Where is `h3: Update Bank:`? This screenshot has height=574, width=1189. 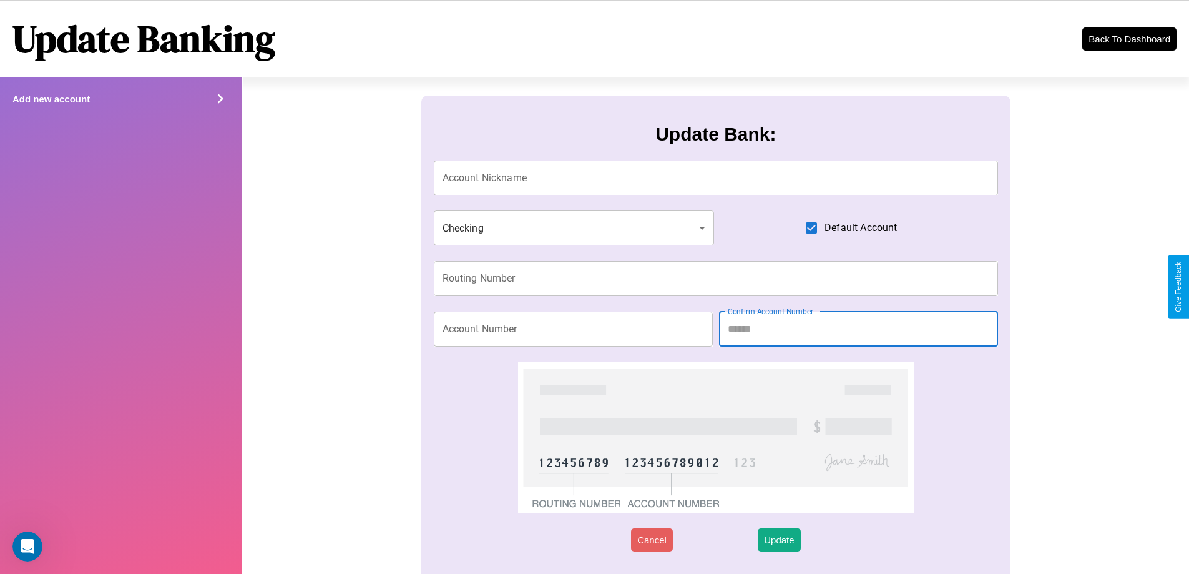 h3: Update Bank: is located at coordinates (715, 134).